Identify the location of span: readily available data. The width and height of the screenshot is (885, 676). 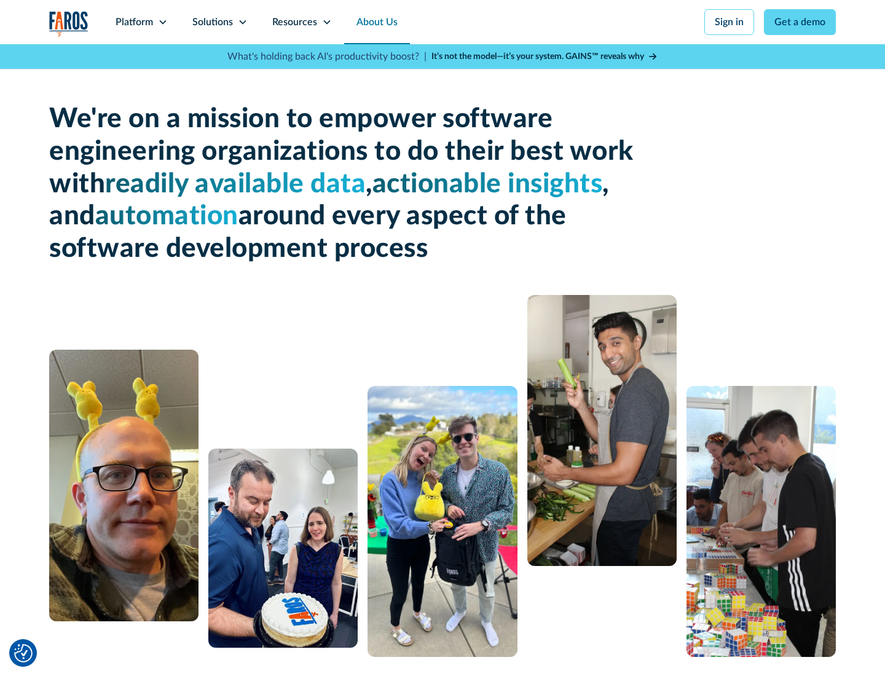
(235, 184).